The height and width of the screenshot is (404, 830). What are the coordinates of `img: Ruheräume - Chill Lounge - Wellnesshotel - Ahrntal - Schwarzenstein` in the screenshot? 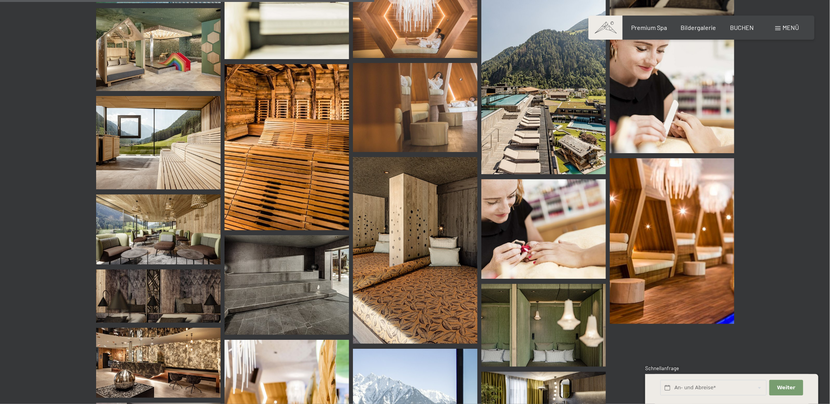 It's located at (158, 296).